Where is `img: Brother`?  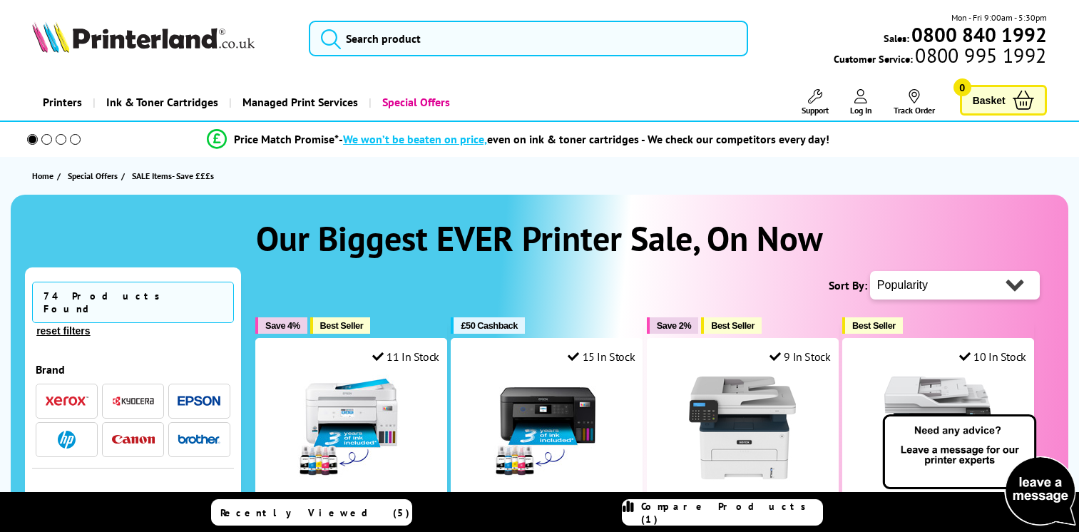 img: Brother is located at coordinates (199, 439).